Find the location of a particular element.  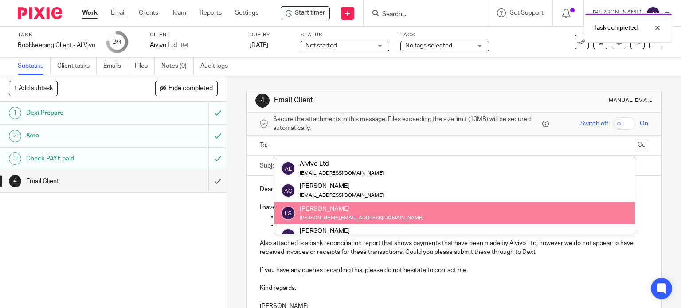

span: Start timer is located at coordinates (310, 13).